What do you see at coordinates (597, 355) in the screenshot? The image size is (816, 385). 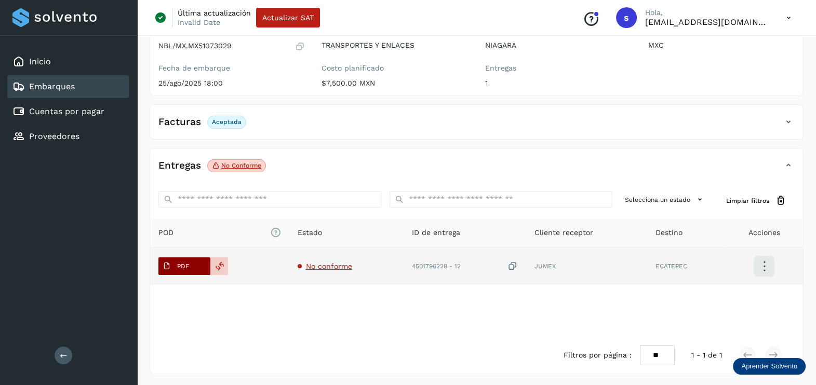 I see `span: Filtros por página :` at bounding box center [597, 355].